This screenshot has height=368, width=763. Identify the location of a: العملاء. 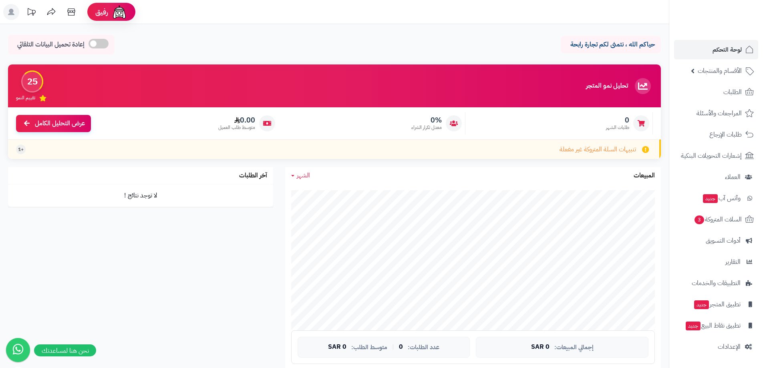
(716, 177).